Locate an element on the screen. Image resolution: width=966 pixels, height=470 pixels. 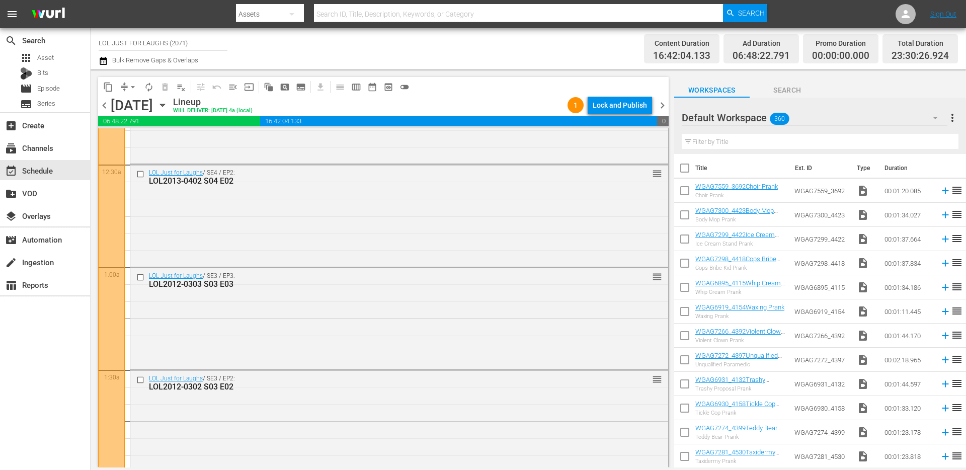
div: LOL2012-0303 S03 E03 is located at coordinates (380, 284).